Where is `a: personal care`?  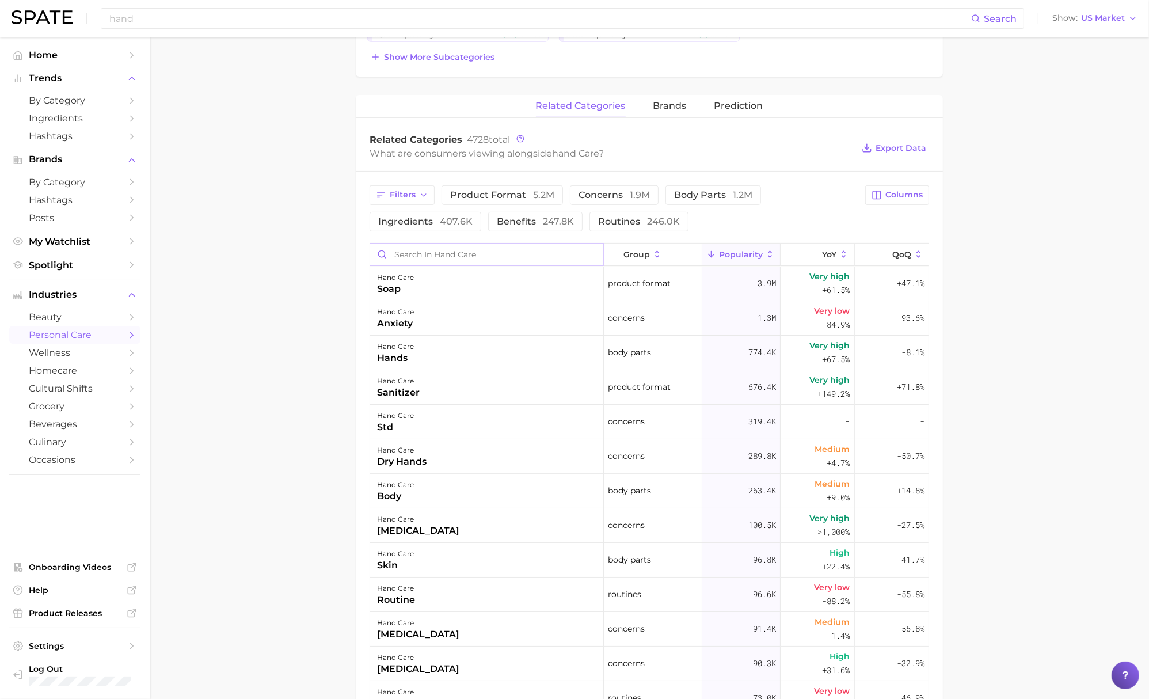 a: personal care is located at coordinates (75, 334).